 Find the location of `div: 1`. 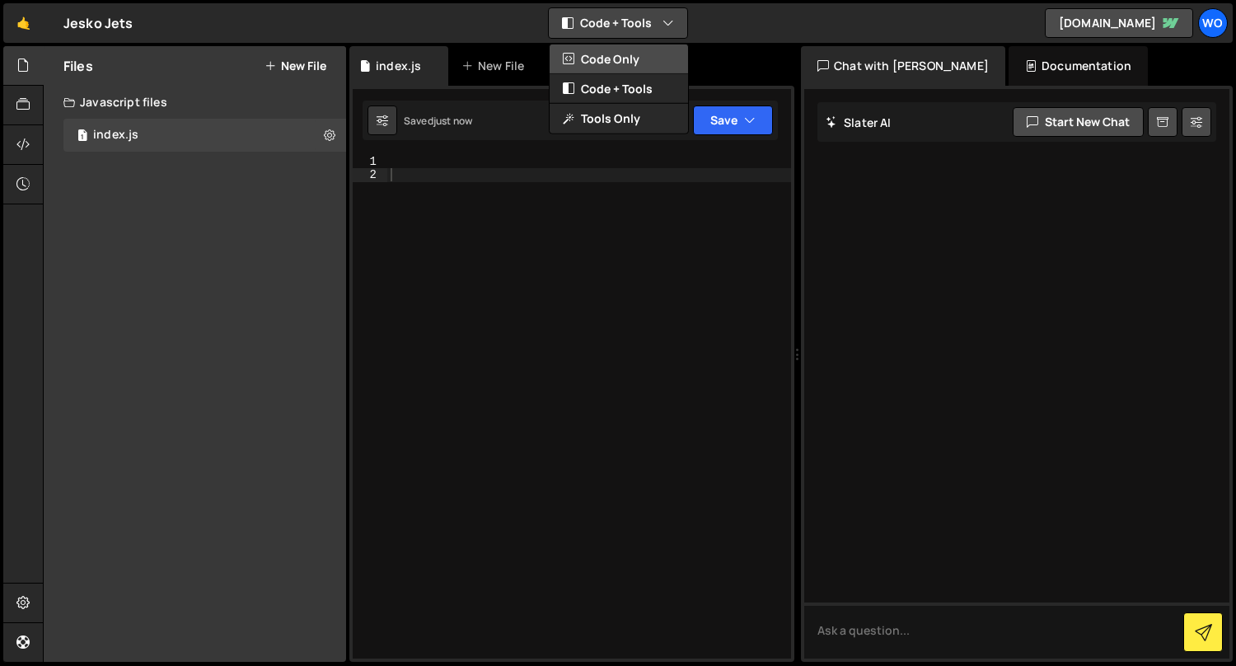

div: 1 is located at coordinates (370, 162).